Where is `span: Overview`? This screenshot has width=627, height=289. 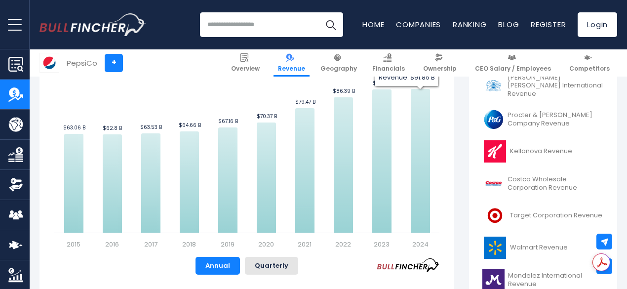
span: Overview is located at coordinates (245, 69).